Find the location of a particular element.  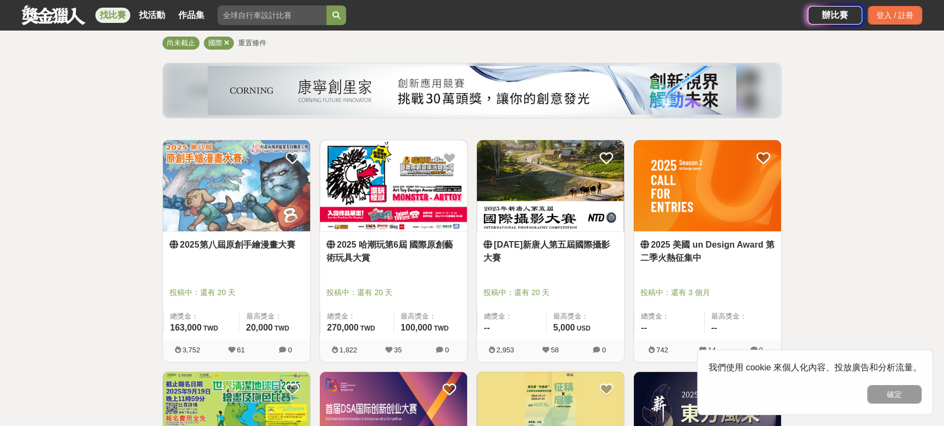

a: 辦比賽 is located at coordinates (835, 15).